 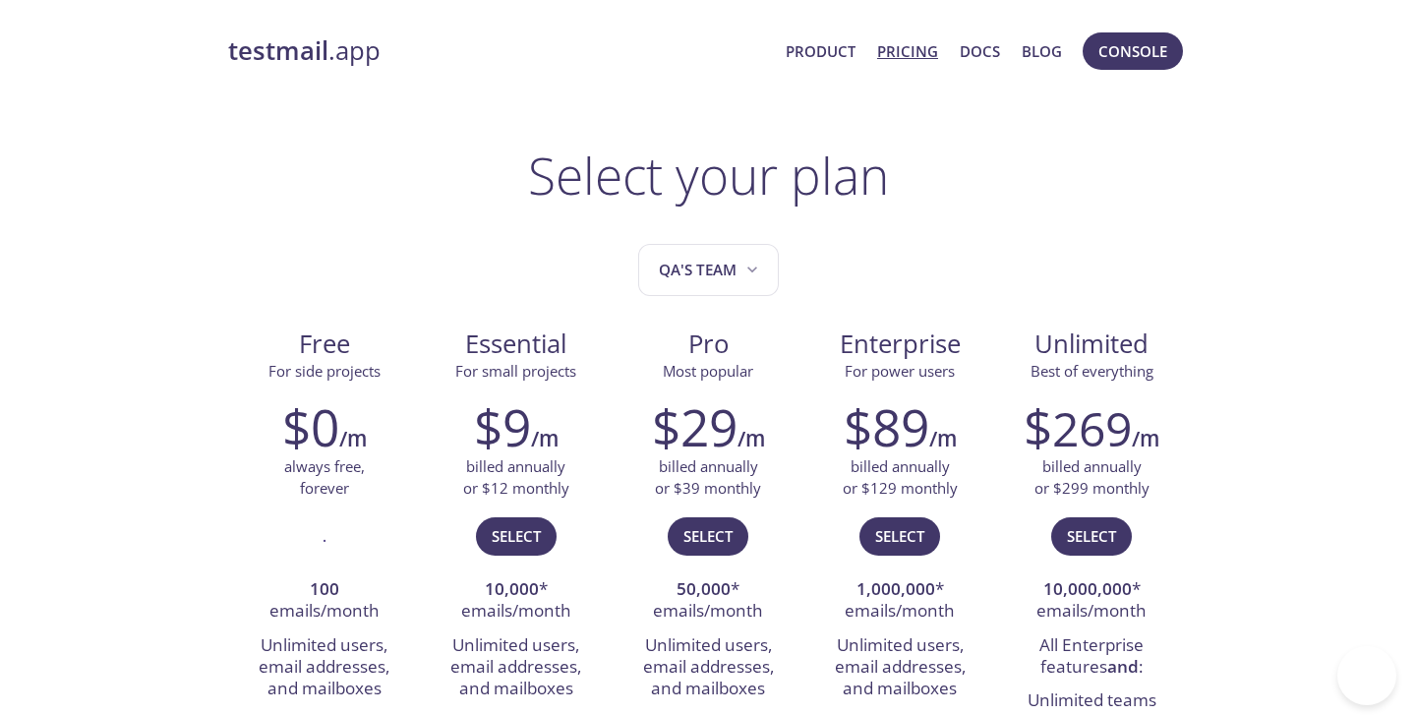 What do you see at coordinates (907, 51) in the screenshot?
I see `a: Pricing` at bounding box center [907, 51].